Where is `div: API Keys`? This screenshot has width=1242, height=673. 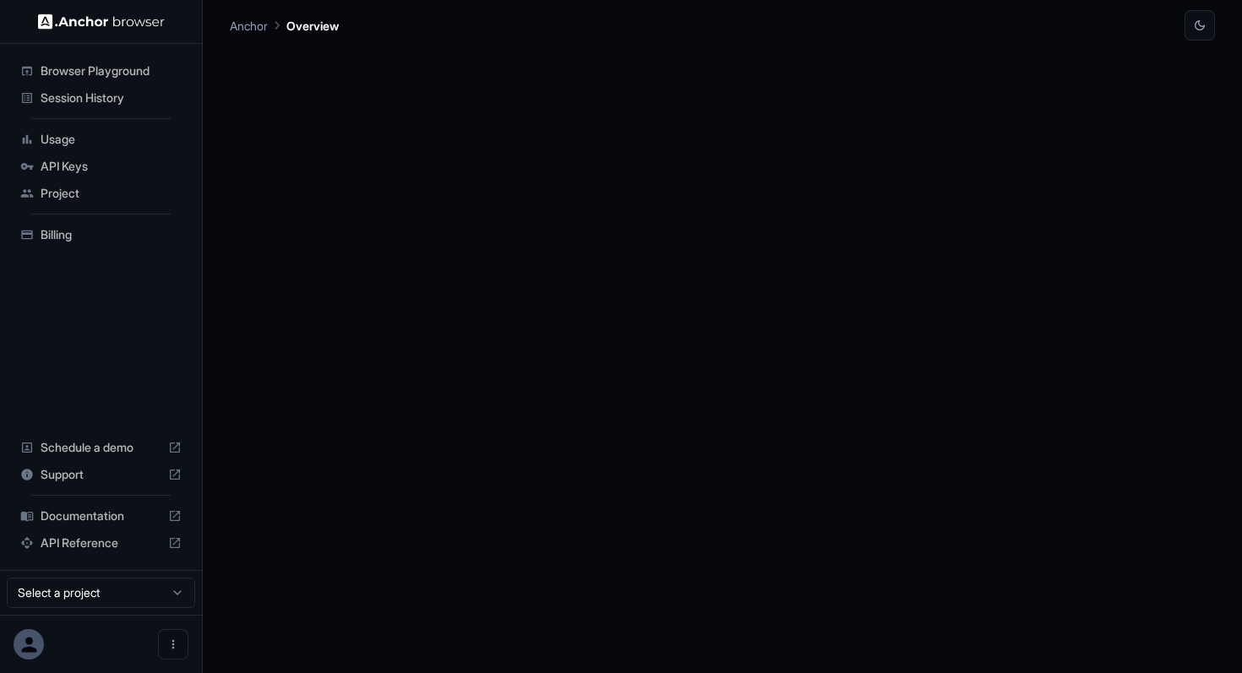 div: API Keys is located at coordinates (101, 166).